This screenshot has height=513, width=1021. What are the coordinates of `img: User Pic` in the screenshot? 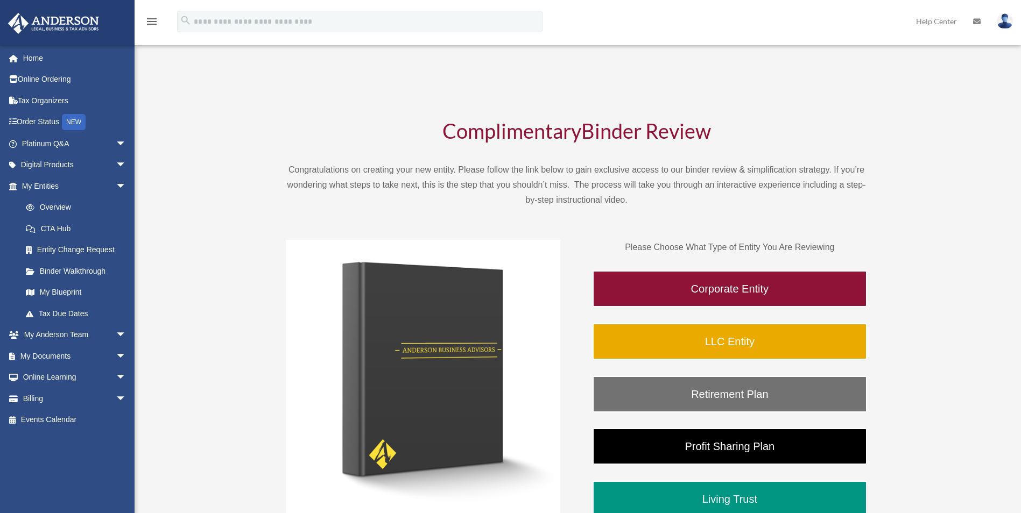 It's located at (1004, 21).